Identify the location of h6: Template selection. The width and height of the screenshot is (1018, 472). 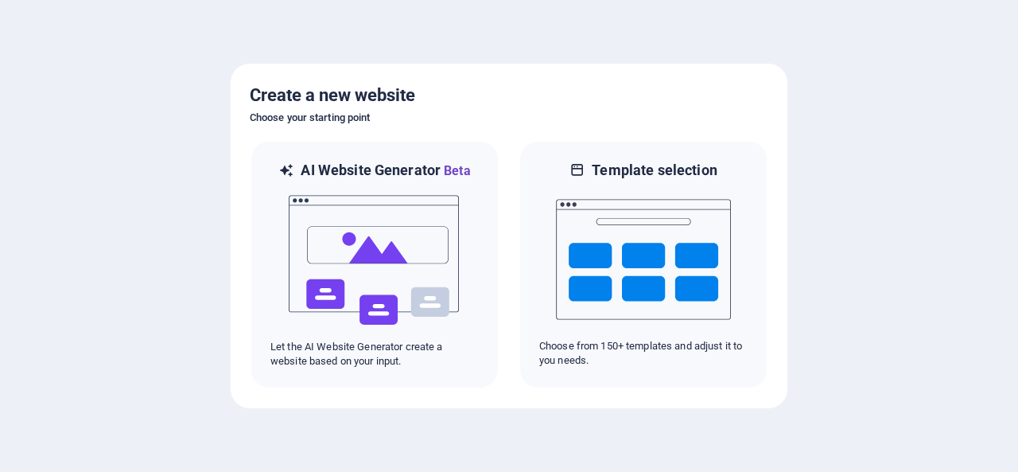
(654, 170).